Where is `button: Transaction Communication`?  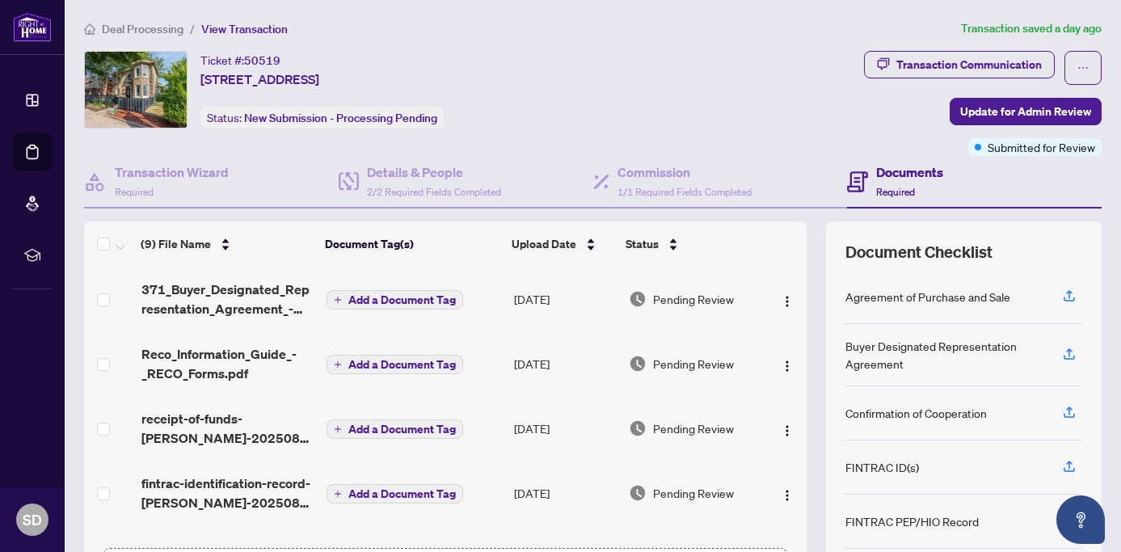
button: Transaction Communication is located at coordinates (959, 65).